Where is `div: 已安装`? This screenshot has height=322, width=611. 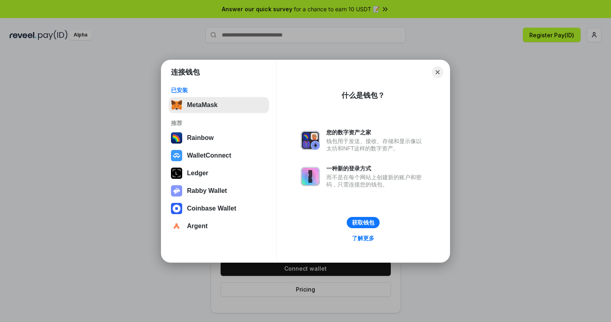
div: 已安装 is located at coordinates (219, 90).